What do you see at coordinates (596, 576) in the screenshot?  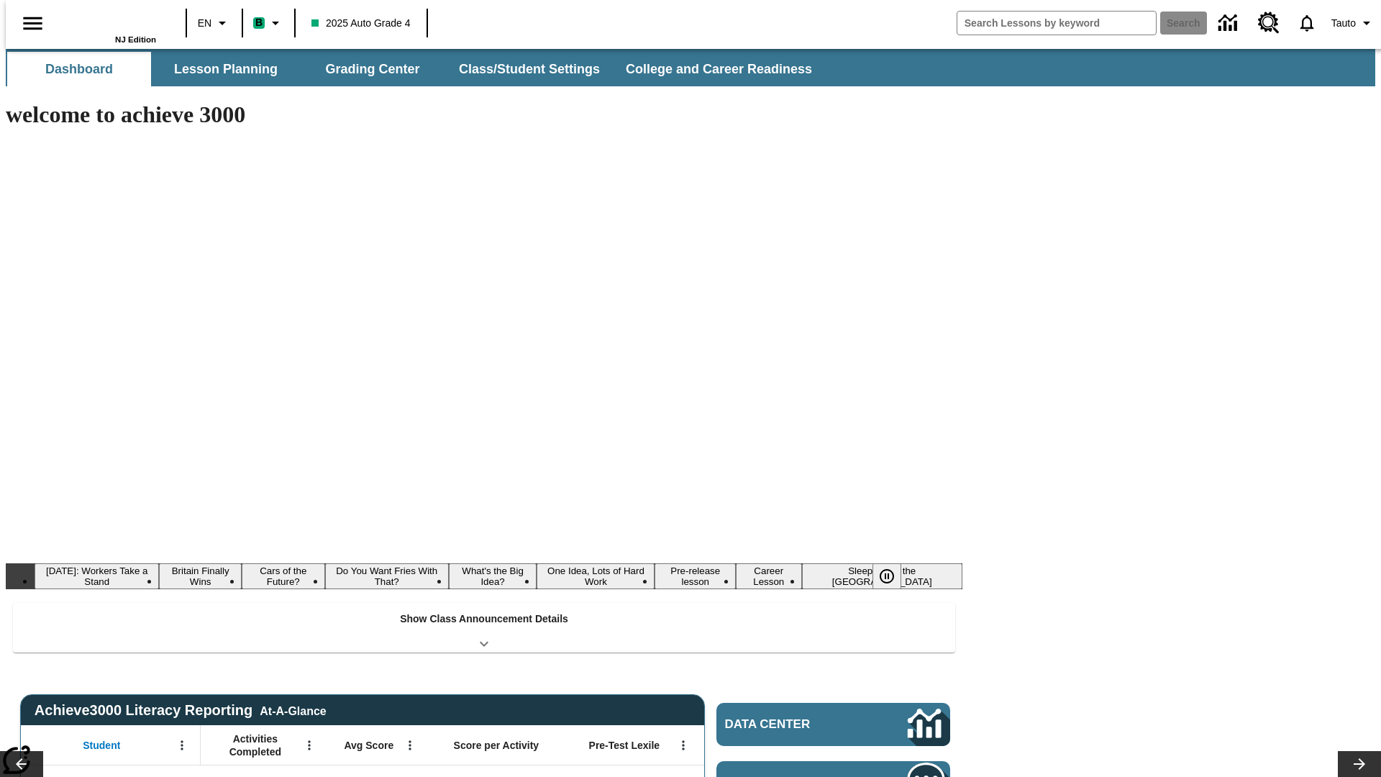 I see `button: Slide 6 One Idea, Lots of Hard Work` at bounding box center [596, 576].